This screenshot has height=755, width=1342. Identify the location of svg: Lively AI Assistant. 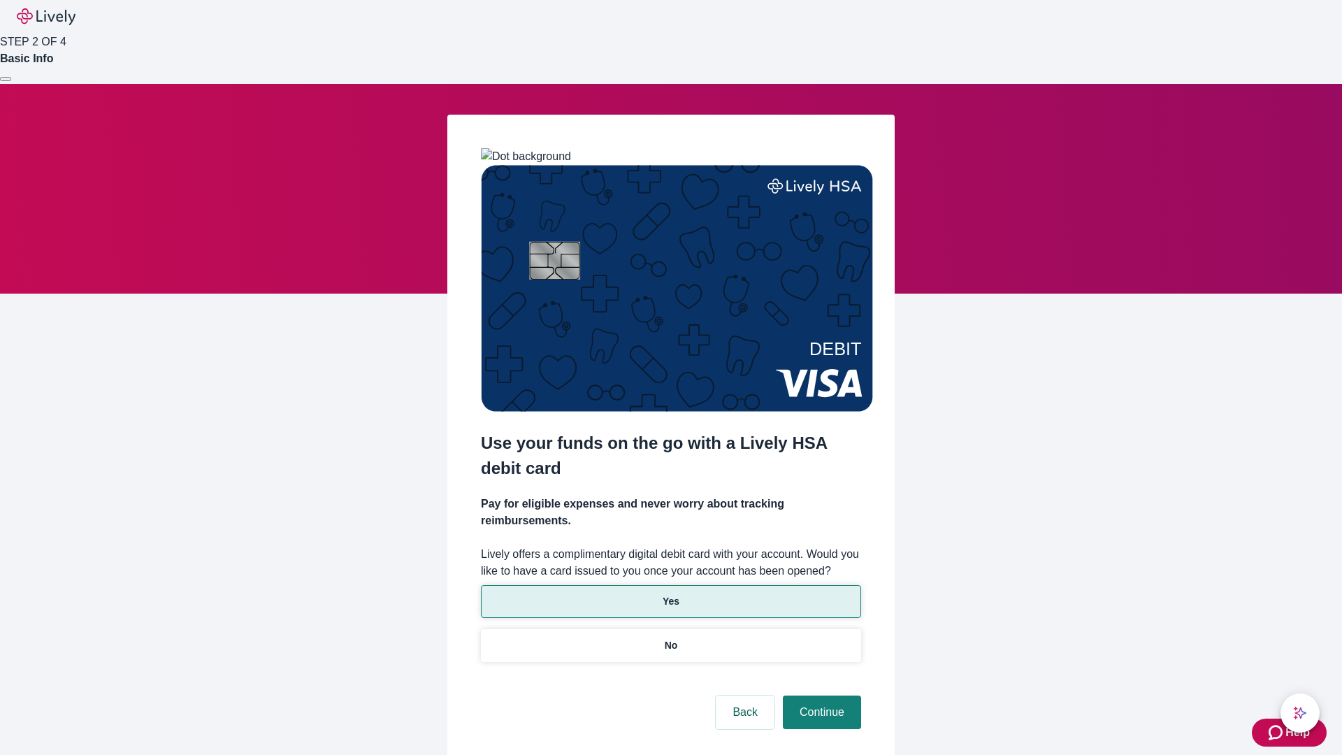
(1300, 713).